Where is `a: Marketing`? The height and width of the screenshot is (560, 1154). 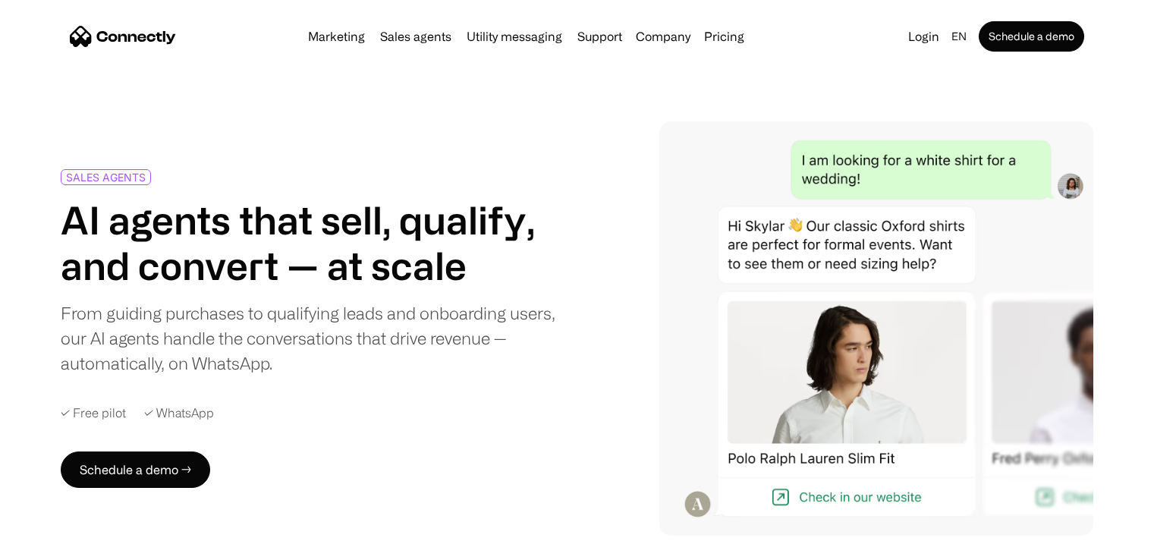 a: Marketing is located at coordinates (336, 36).